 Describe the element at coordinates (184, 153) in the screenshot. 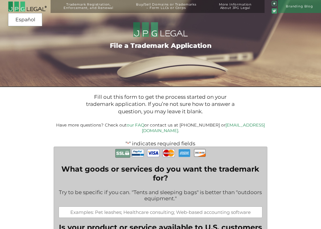

I see `img: AmEx` at that location.